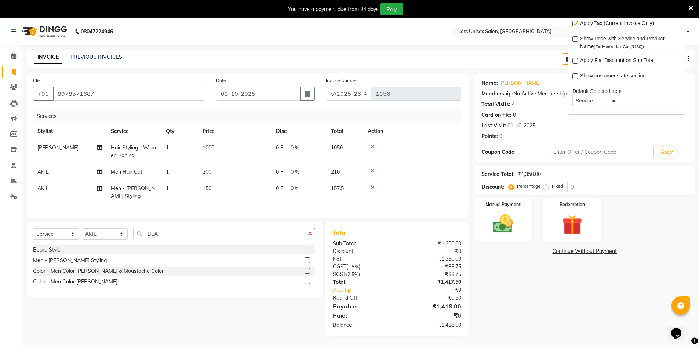 Image resolution: width=699 pixels, height=347 pixels. What do you see at coordinates (97, 32) in the screenshot?
I see `b: 08047224946` at bounding box center [97, 32].